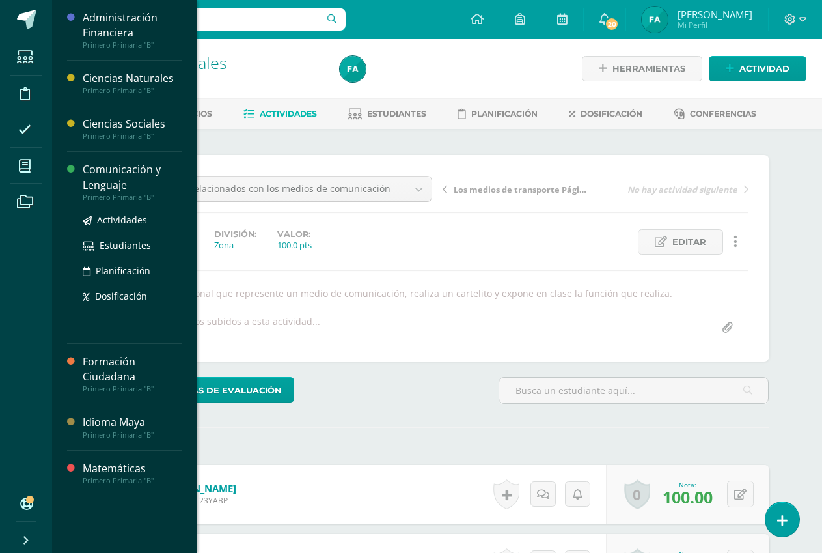  What do you see at coordinates (235, 245) in the screenshot?
I see `div: Zona` at bounding box center [235, 245].